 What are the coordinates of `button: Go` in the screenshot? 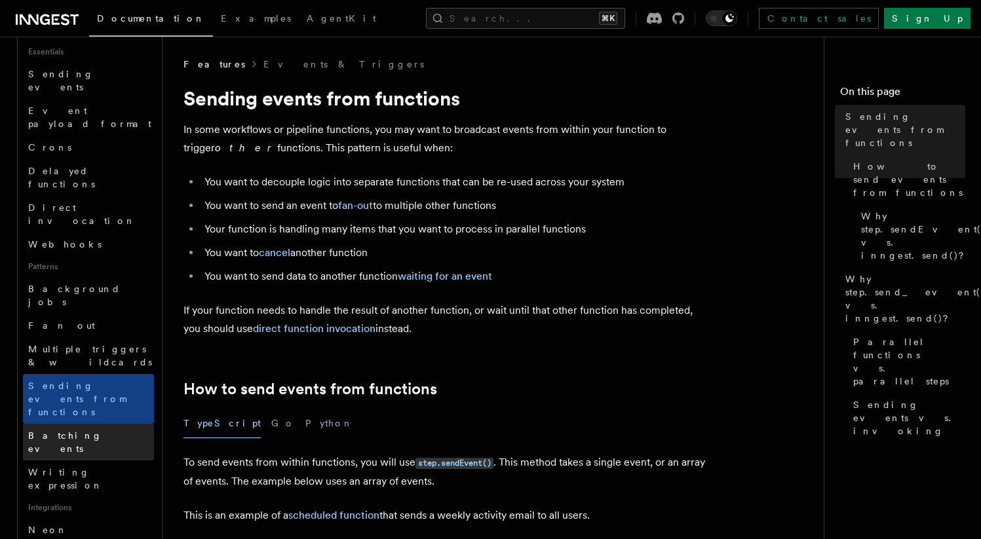 It's located at (283, 423).